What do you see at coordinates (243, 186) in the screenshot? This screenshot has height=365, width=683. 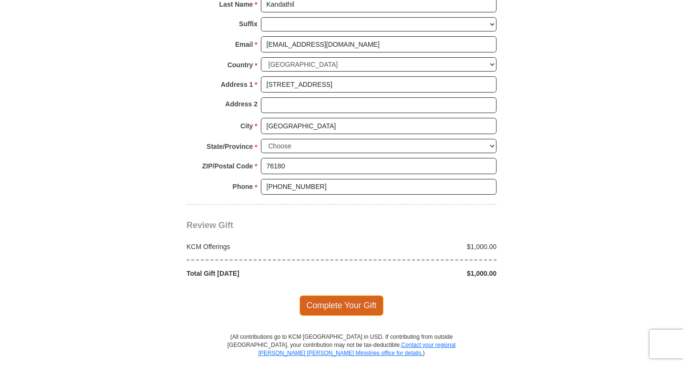 I see `strong: Phone` at bounding box center [243, 186].